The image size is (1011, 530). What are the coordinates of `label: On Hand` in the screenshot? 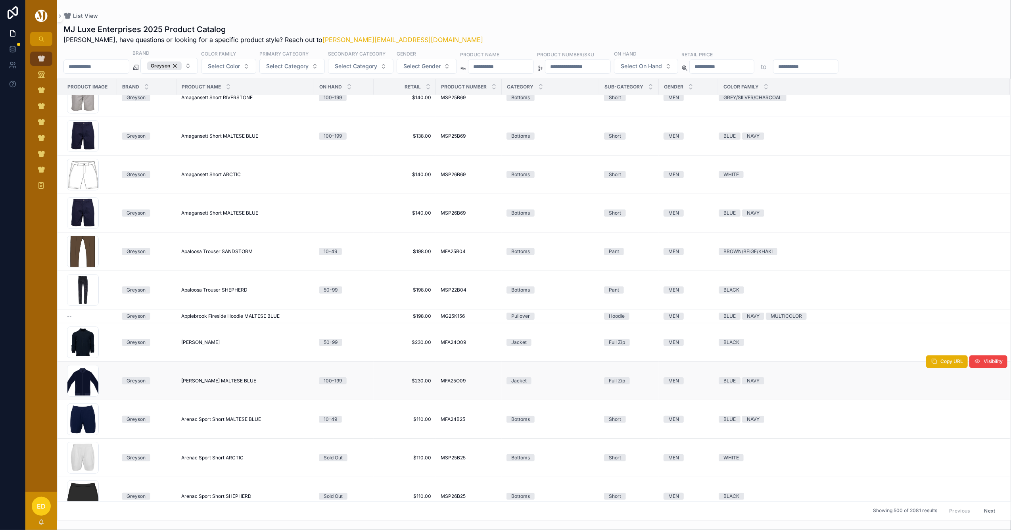 It's located at (625, 54).